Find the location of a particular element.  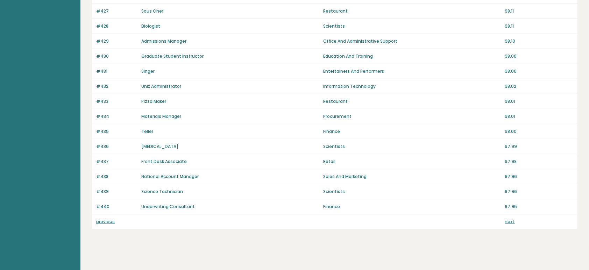

a: next is located at coordinates (510, 221).